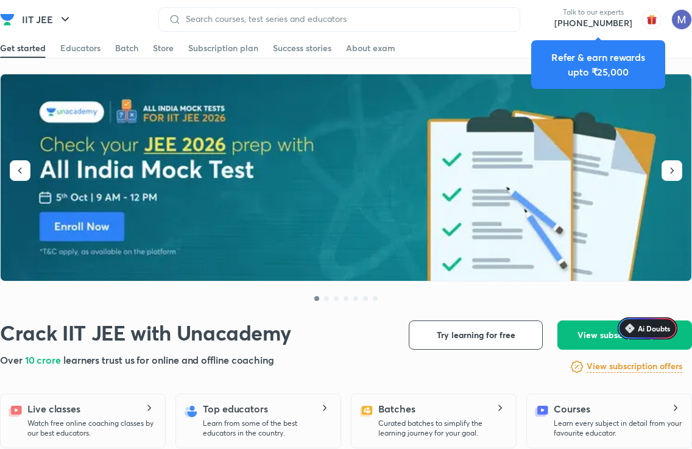  Describe the element at coordinates (542, 19) in the screenshot. I see `img: call-us` at that location.